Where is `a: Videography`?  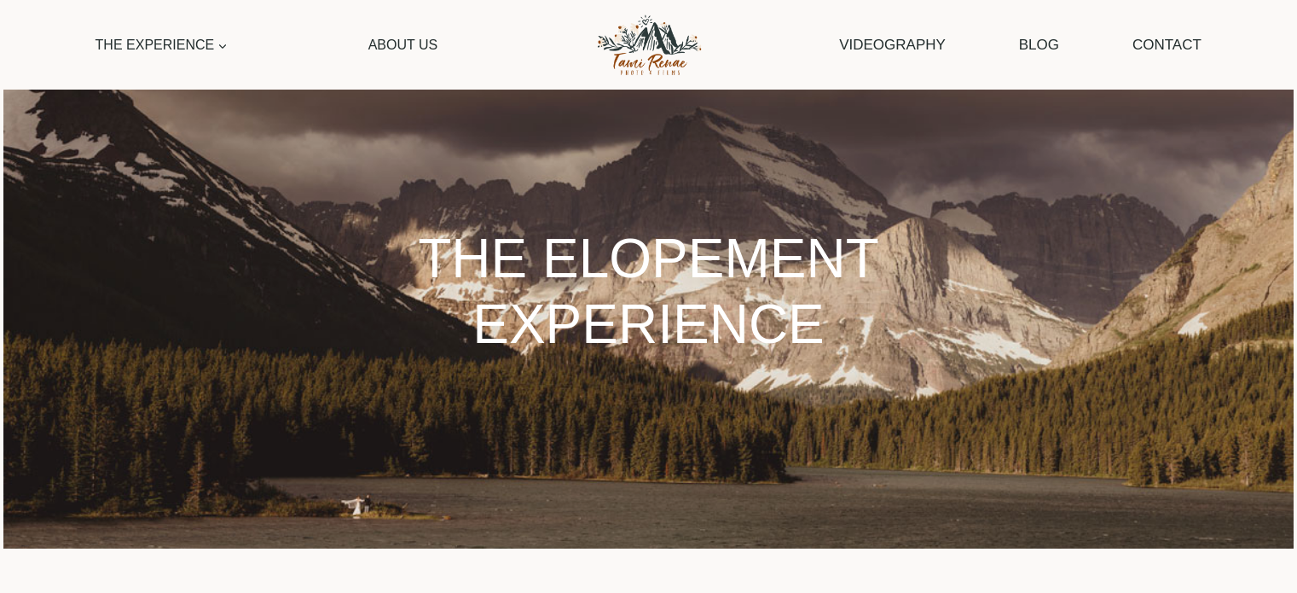 a: Videography is located at coordinates (892, 44).